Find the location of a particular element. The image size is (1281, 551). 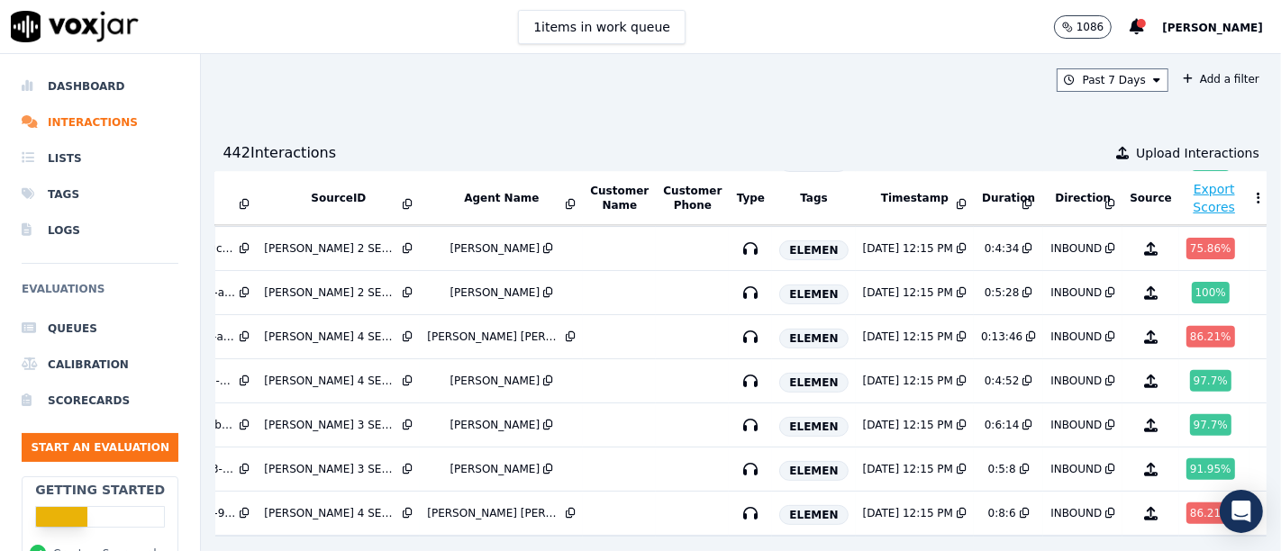

a: Dashboard is located at coordinates (100, 86).